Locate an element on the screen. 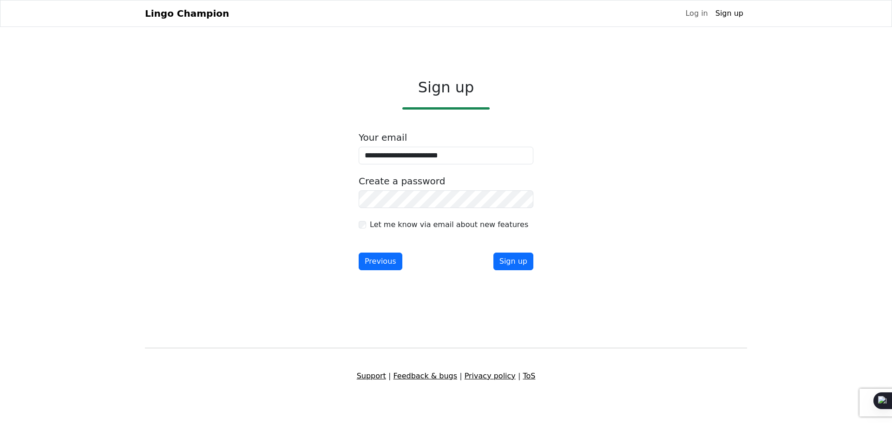 The image size is (892, 423). button: Sign up is located at coordinates (513, 261).